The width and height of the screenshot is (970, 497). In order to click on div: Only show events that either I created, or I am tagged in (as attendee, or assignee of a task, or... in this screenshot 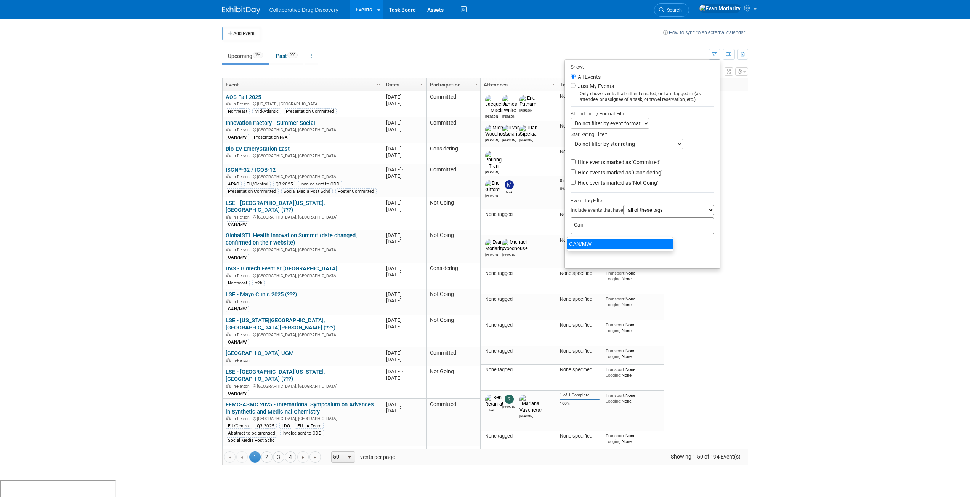, I will do `click(642, 97)`.